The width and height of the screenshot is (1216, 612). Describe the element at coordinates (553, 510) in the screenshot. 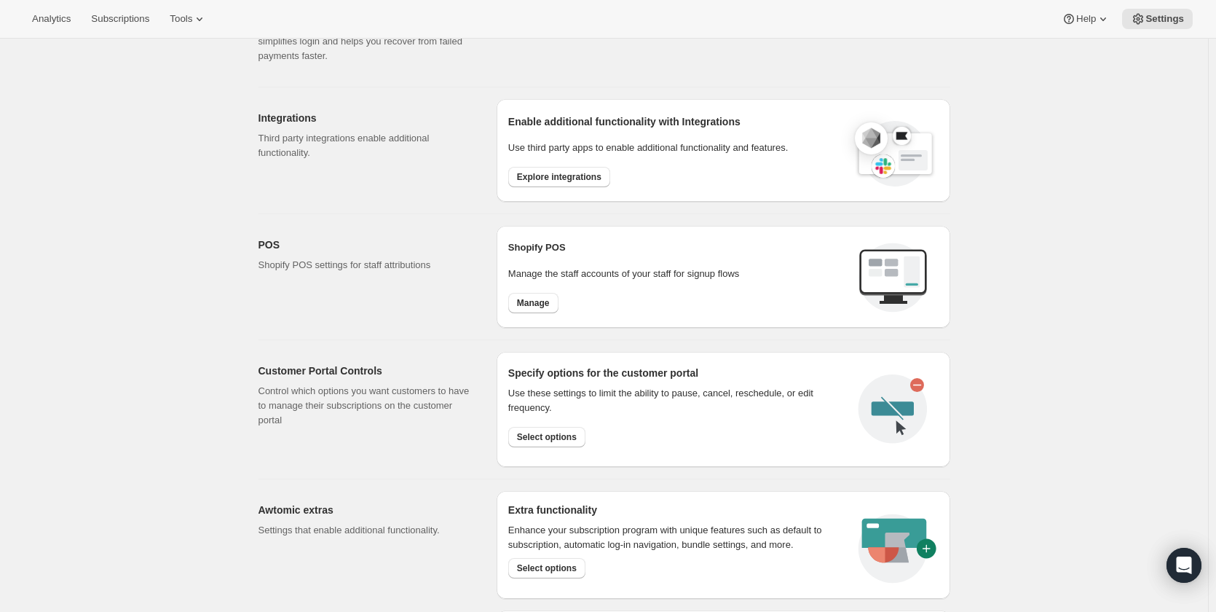

I see `h2: Extra functionality` at that location.